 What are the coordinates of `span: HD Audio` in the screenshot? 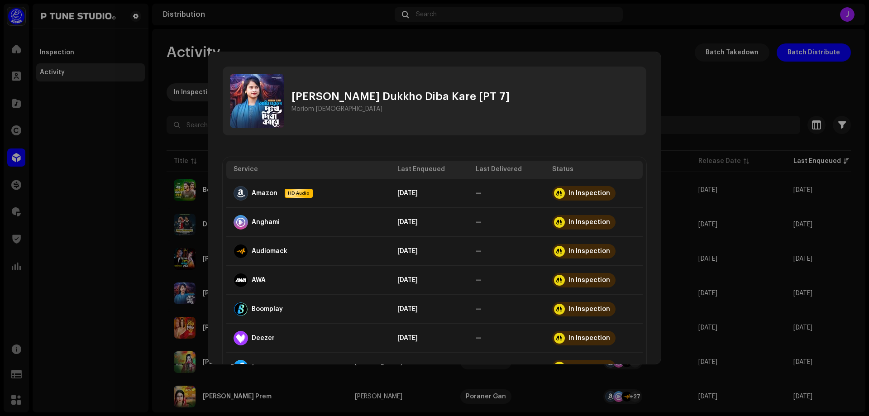 It's located at (299, 193).